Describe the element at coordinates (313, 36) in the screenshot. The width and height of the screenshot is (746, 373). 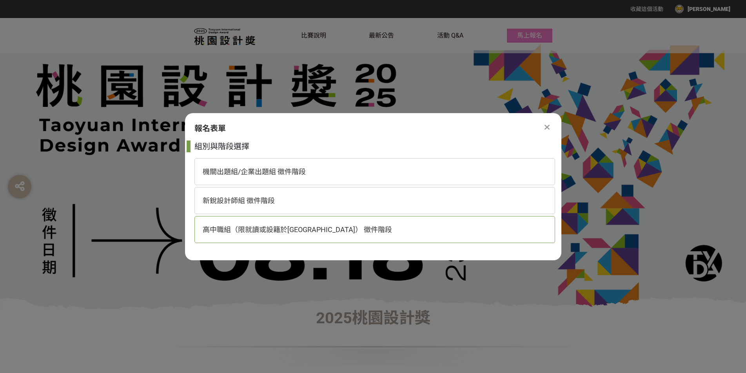
I see `a: 比賽說明` at that location.